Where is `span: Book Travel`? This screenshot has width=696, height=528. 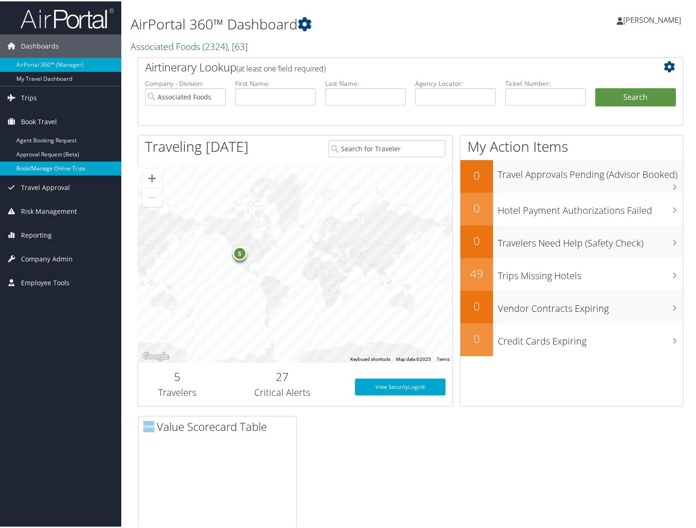 span: Book Travel is located at coordinates (39, 120).